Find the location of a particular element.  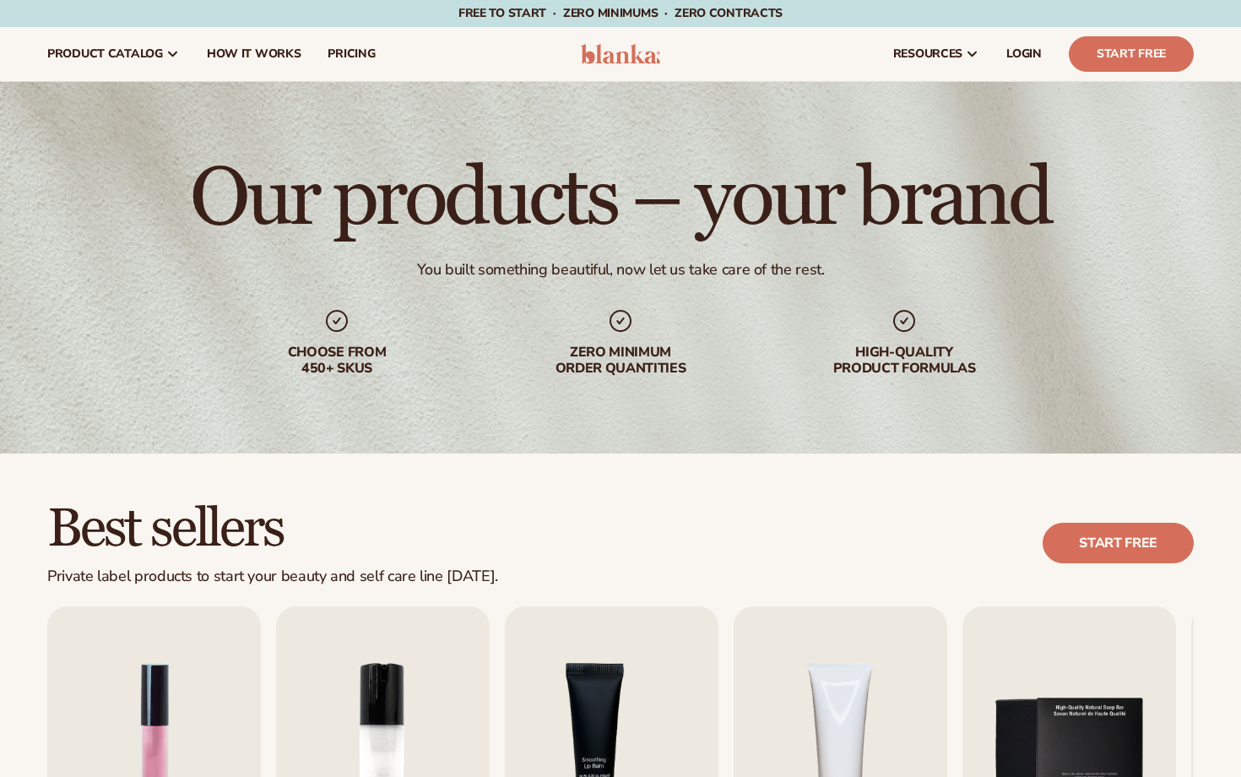

h2: Best sellers is located at coordinates (273, 529).